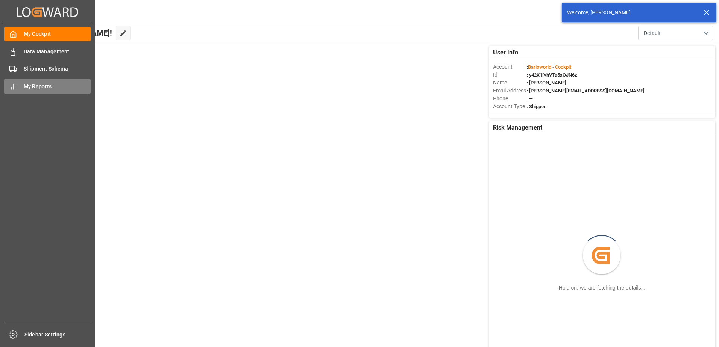 This screenshot has height=347, width=719. I want to click on a: My Reports, so click(47, 86).